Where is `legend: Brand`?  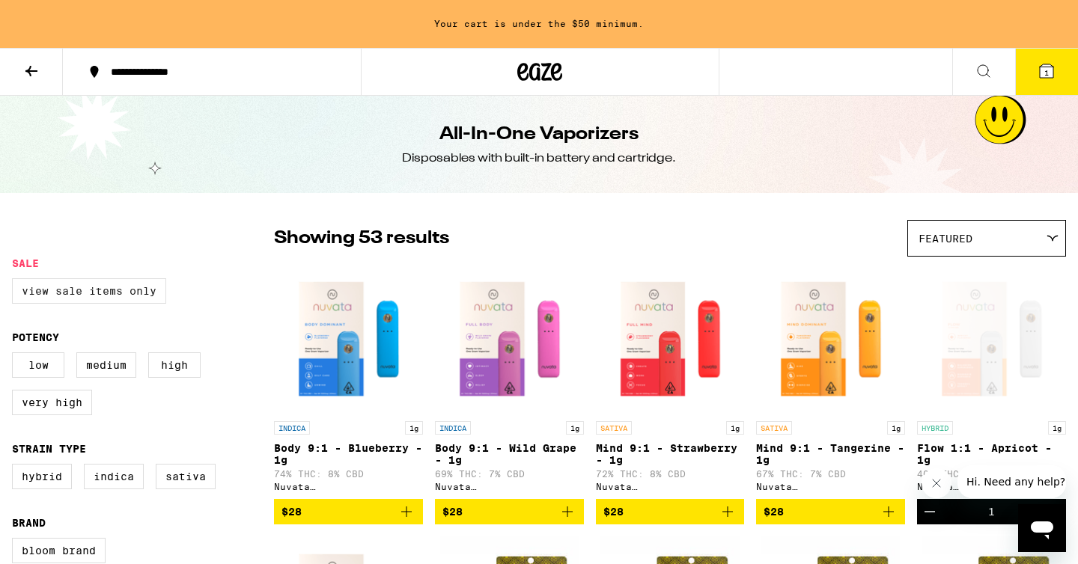
legend: Brand is located at coordinates (28, 523).